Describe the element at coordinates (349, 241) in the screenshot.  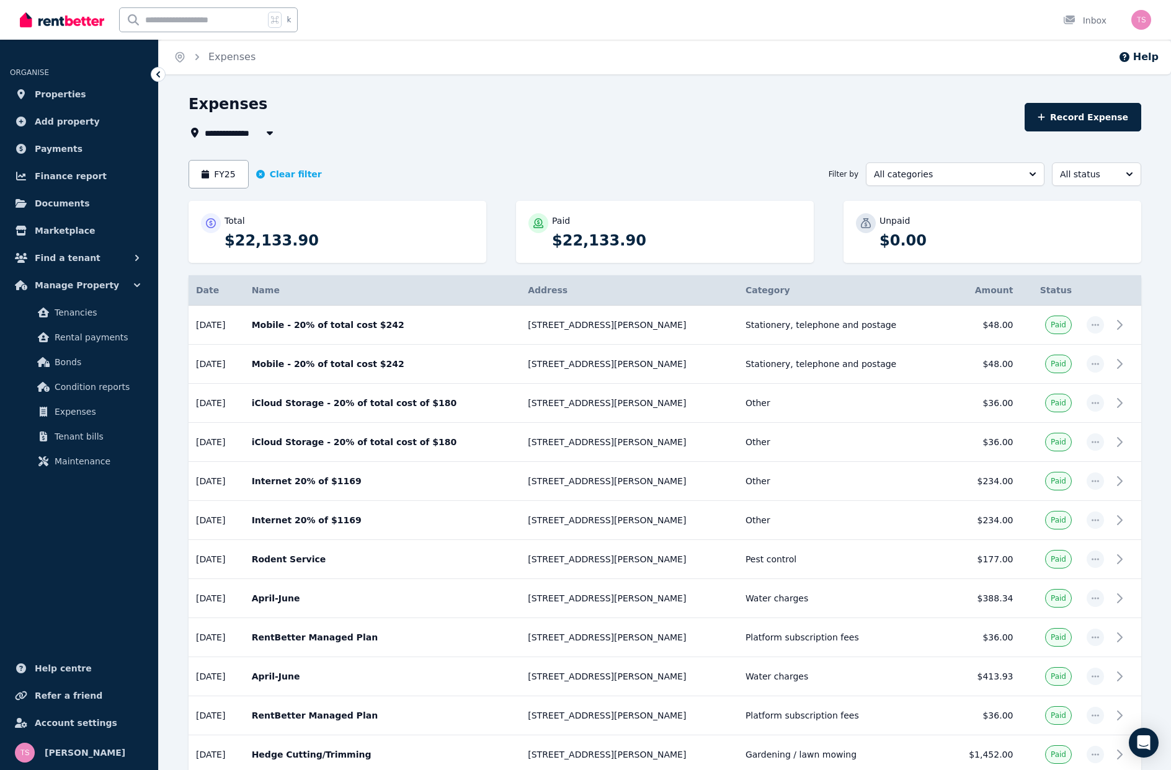
I see `p: $22,133.90` at that location.